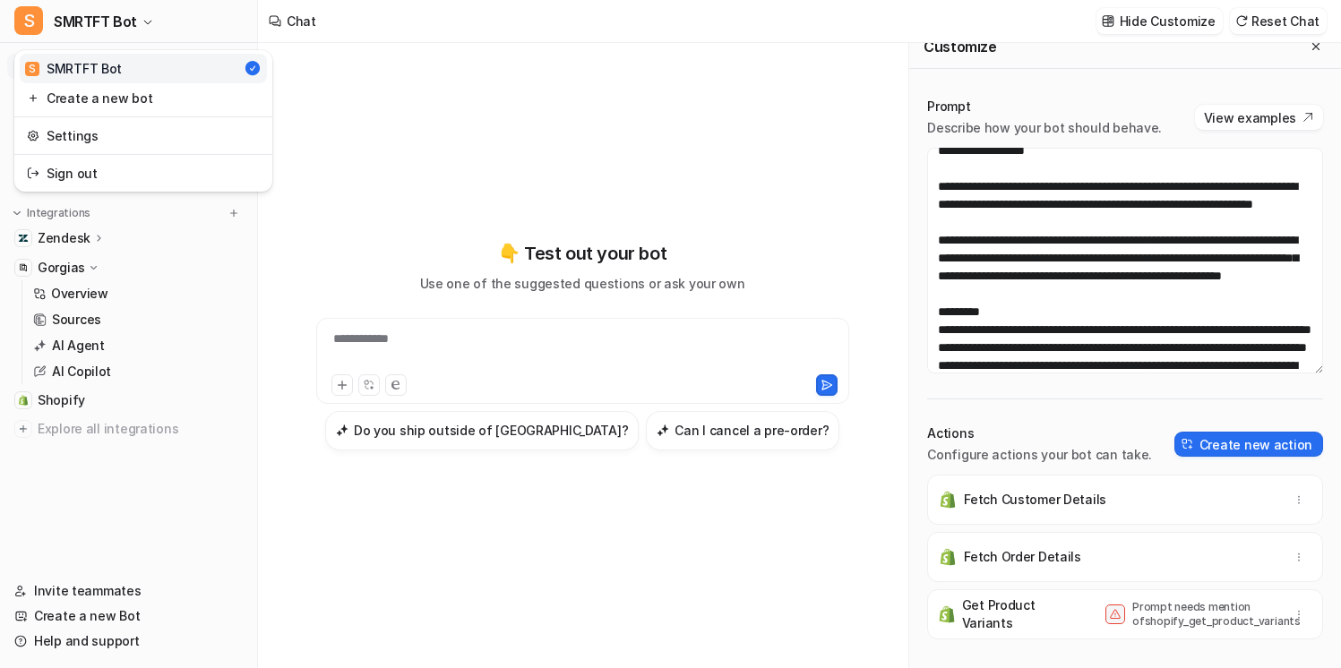 Image resolution: width=1341 pixels, height=668 pixels. Describe the element at coordinates (143, 173) in the screenshot. I see `a: Sign out` at that location.